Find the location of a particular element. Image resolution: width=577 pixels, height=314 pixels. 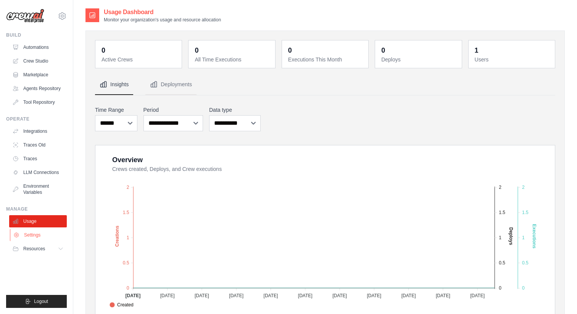

a: Automations is located at coordinates (38, 47).